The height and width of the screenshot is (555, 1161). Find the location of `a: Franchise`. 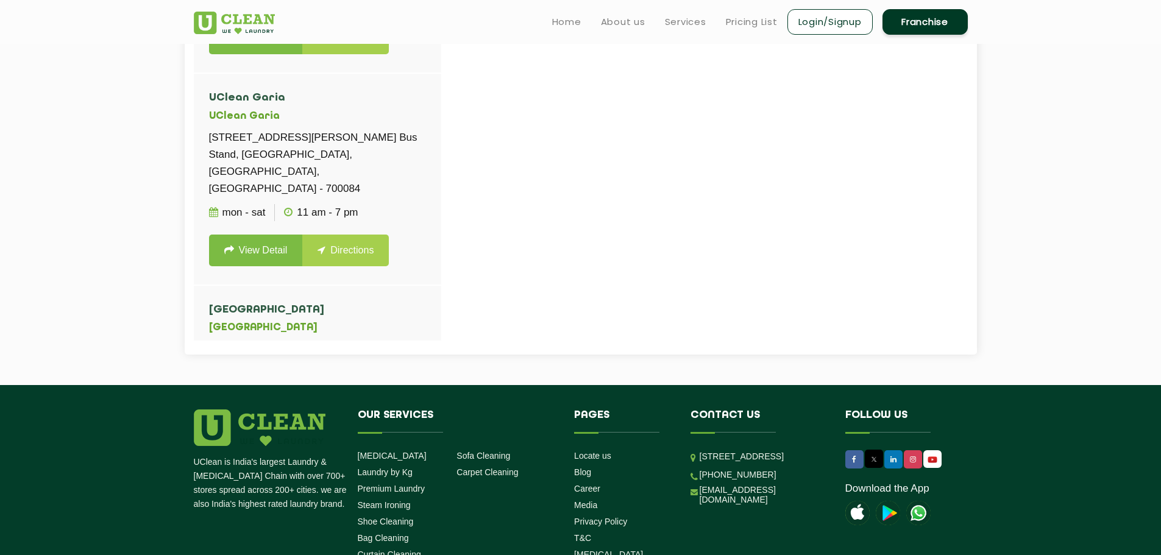

a: Franchise is located at coordinates (925, 22).